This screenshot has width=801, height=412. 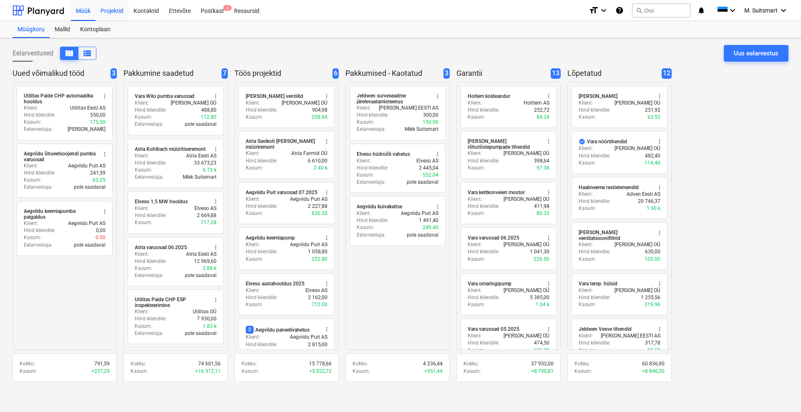 I want to click on p: 2 669,88, so click(x=206, y=216).